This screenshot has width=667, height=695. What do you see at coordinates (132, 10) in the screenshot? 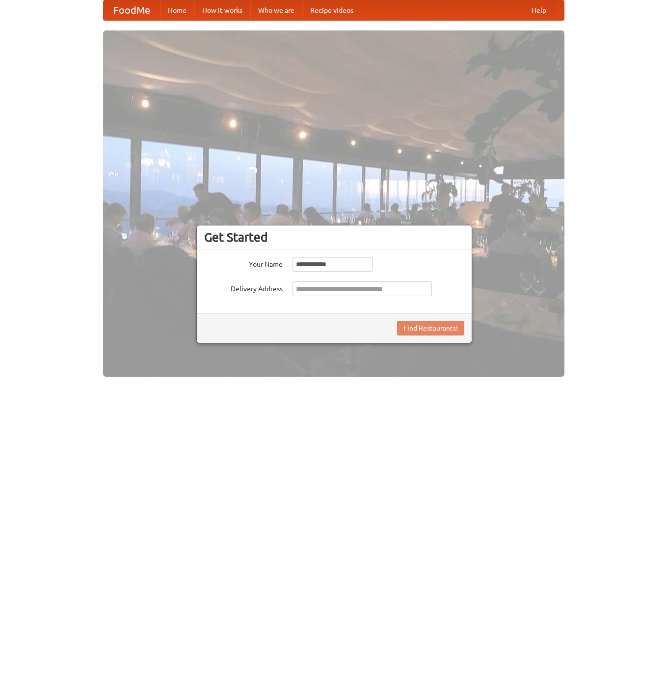
I see `a: FoodMe` at bounding box center [132, 10].